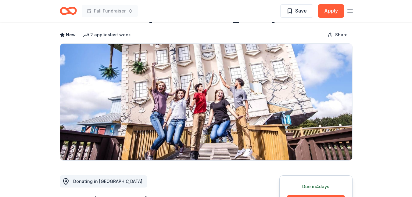 The height and width of the screenshot is (197, 412). What do you see at coordinates (110, 11) in the screenshot?
I see `button: Fall Fundraiser` at bounding box center [110, 11].